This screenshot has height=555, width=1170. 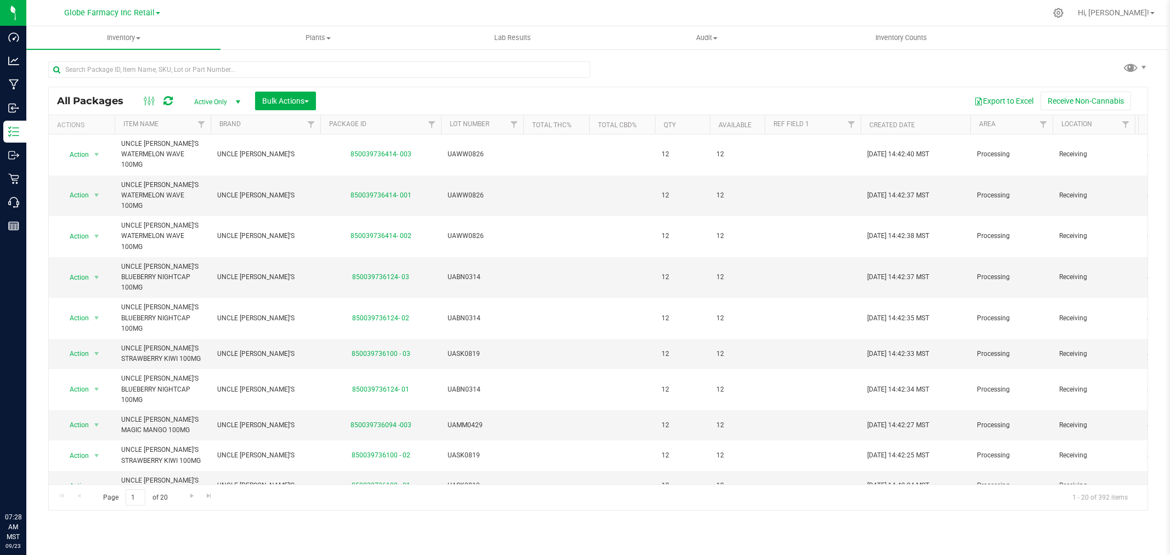 What do you see at coordinates (791, 124) in the screenshot?
I see `a: Ref Field 1` at bounding box center [791, 124].